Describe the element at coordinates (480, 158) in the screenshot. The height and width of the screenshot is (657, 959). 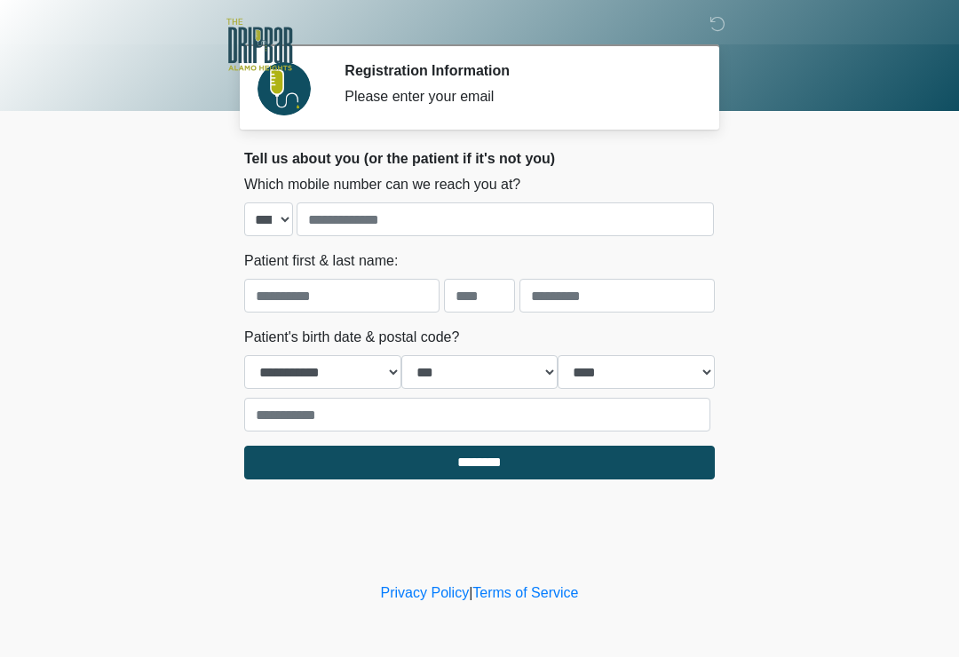
I see `h2: Tell us about you (or the patient if it's not you)` at that location.